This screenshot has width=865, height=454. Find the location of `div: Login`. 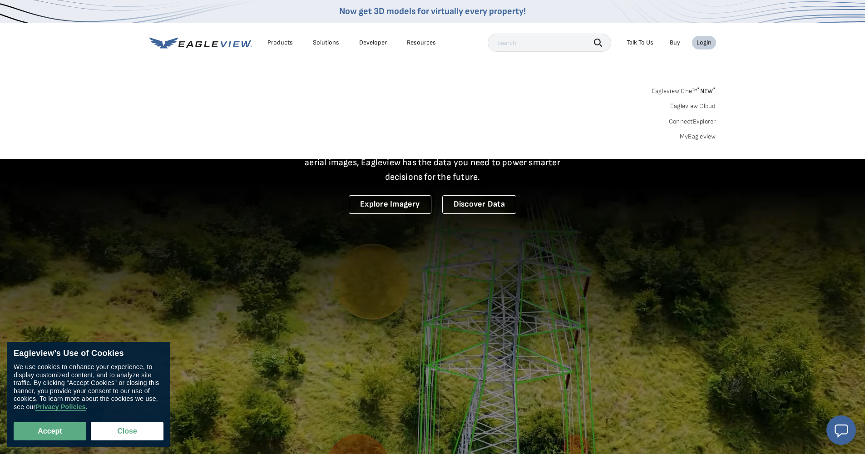

div: Login is located at coordinates (704, 43).